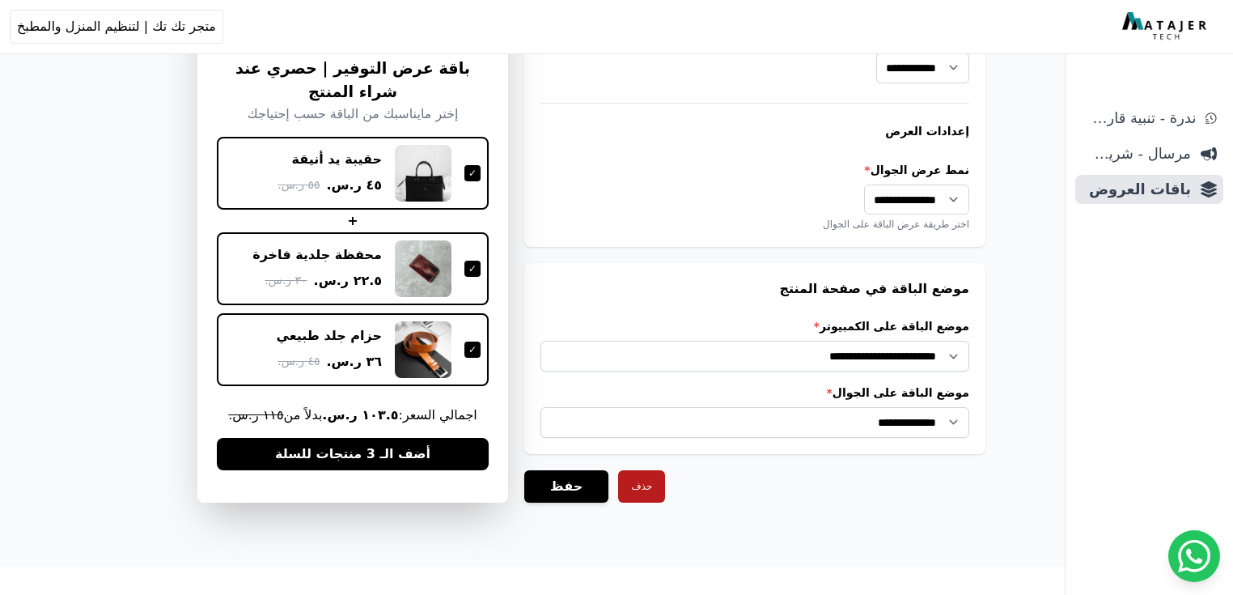  Describe the element at coordinates (423, 350) in the screenshot. I see `img: حزام جلد طبيعي` at that location.